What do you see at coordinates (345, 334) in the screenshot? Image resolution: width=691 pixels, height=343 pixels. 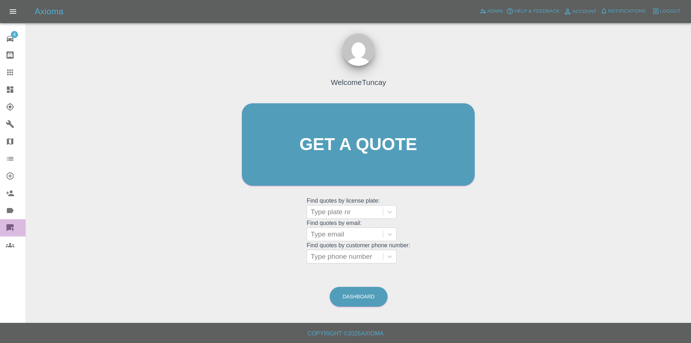 I see `h6: Copyright © 2025 Axioma` at bounding box center [345, 334].